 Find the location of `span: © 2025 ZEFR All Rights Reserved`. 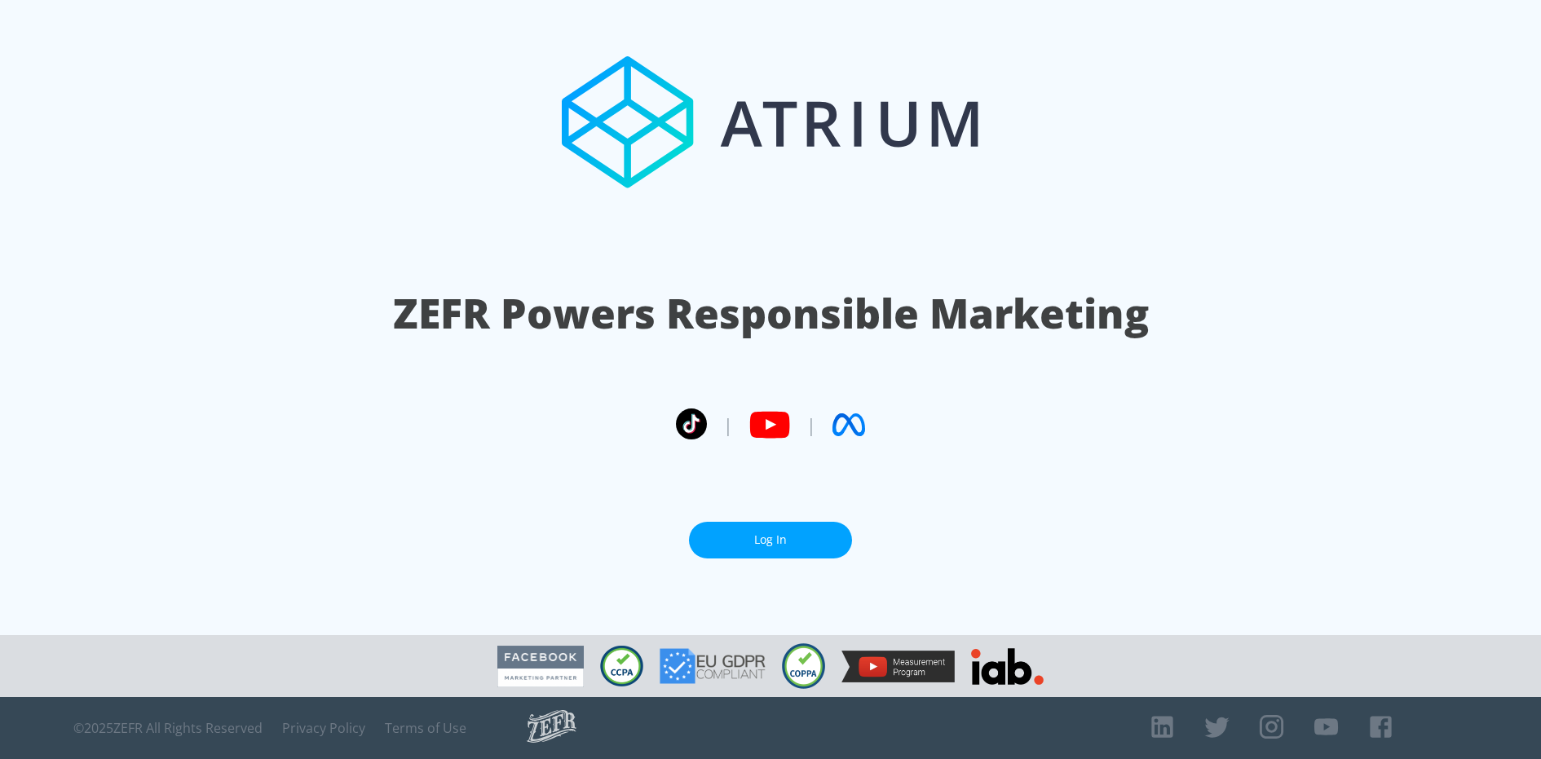

span: © 2025 ZEFR All Rights Reserved is located at coordinates (168, 728).